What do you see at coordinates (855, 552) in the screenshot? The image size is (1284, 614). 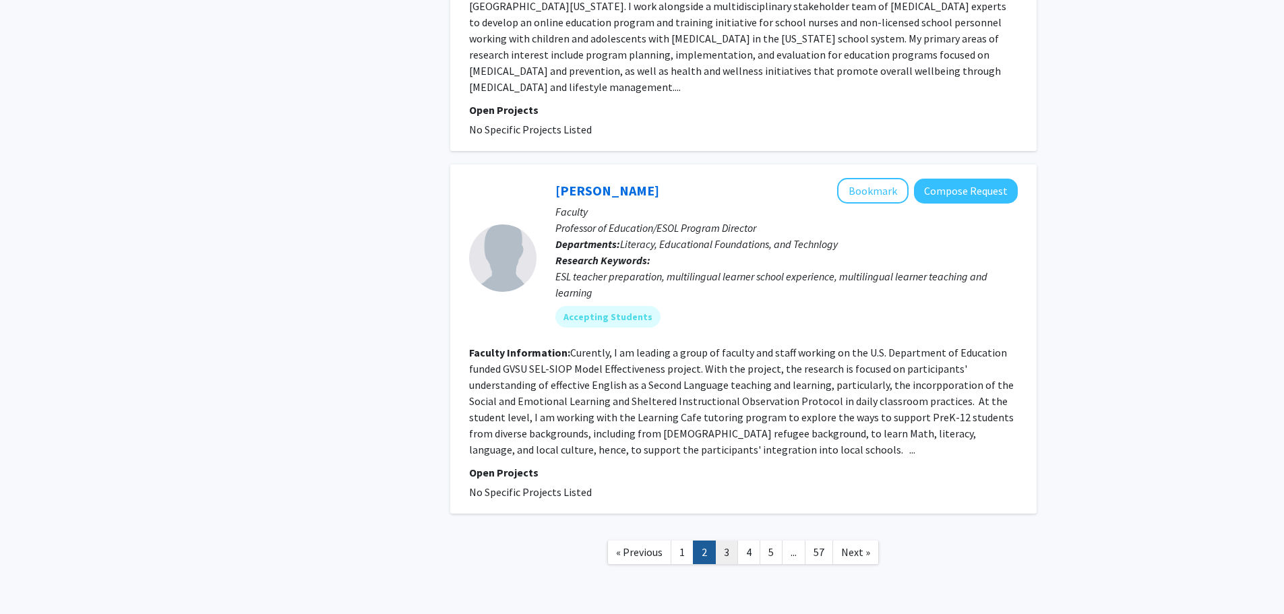 I see `span: Next »` at bounding box center [855, 552].